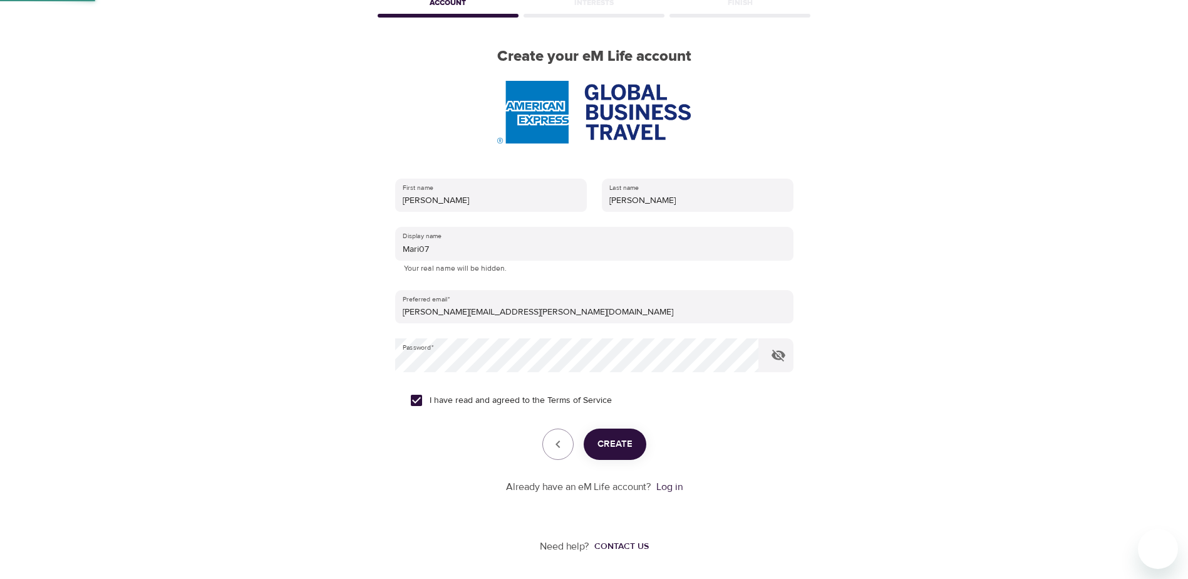  Describe the element at coordinates (579, 400) in the screenshot. I see `a: Terms of Service` at that location.